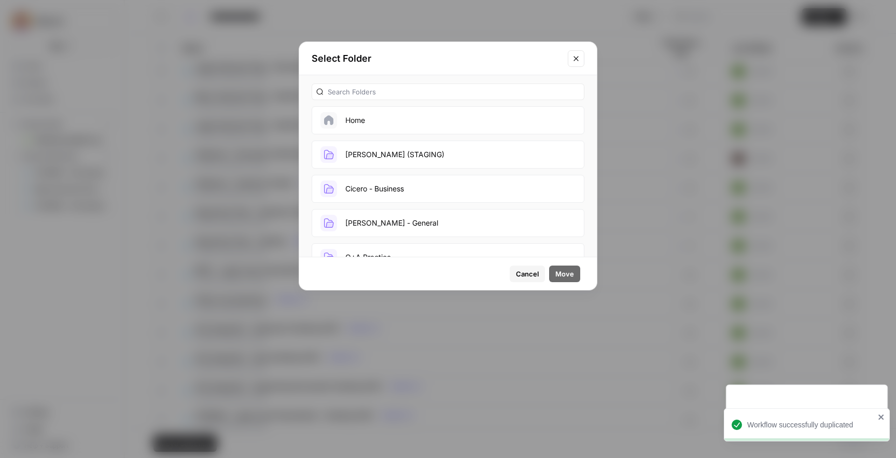  Describe the element at coordinates (528, 274) in the screenshot. I see `button: Cancel` at that location.